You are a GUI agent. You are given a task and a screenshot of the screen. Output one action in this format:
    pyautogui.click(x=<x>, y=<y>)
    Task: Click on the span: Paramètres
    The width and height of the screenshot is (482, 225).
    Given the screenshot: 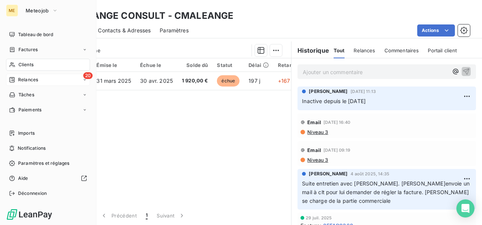 What is the action you would take?
    pyautogui.click(x=174, y=30)
    